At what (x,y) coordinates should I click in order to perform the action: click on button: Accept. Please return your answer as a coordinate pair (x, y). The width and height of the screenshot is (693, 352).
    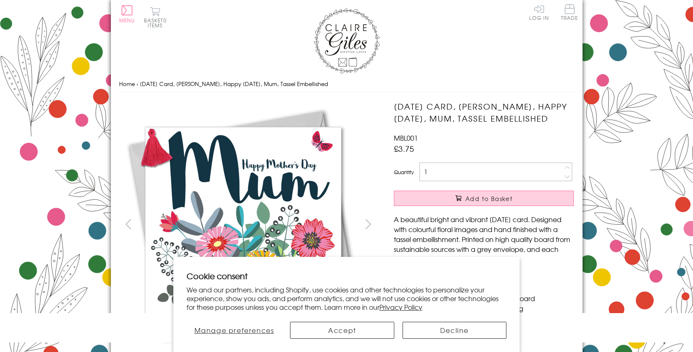
    Looking at the image, I should click on (342, 330).